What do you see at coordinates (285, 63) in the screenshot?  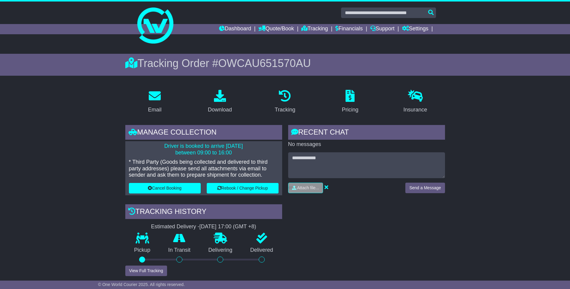 I see `div: Tracking Order #` at bounding box center [285, 63].